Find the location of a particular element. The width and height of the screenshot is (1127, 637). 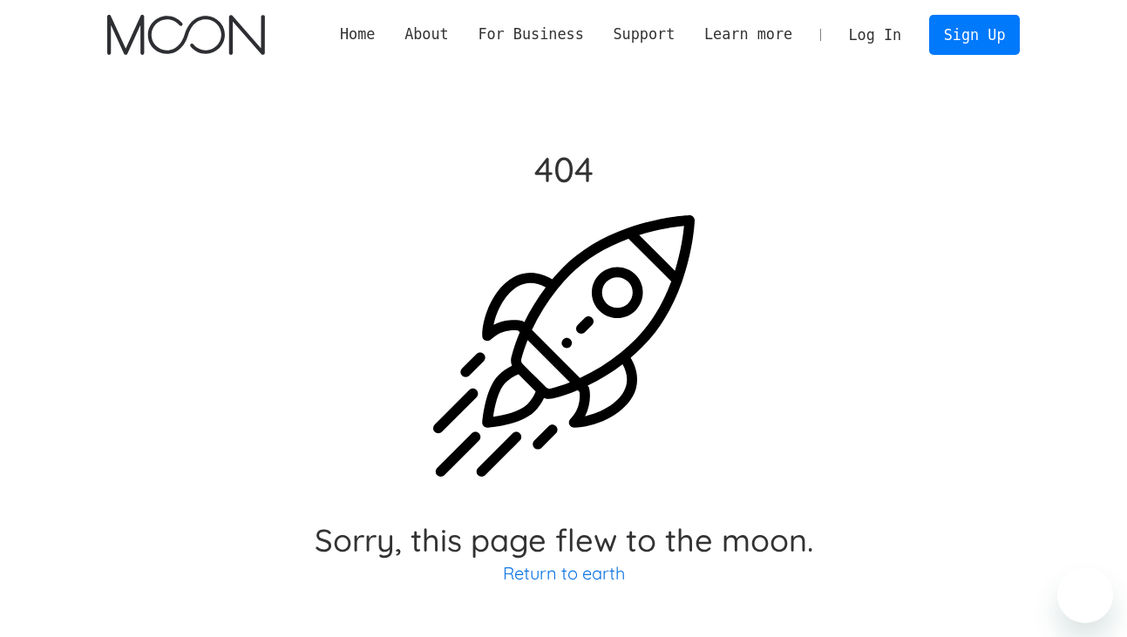

div: About is located at coordinates (426, 34).